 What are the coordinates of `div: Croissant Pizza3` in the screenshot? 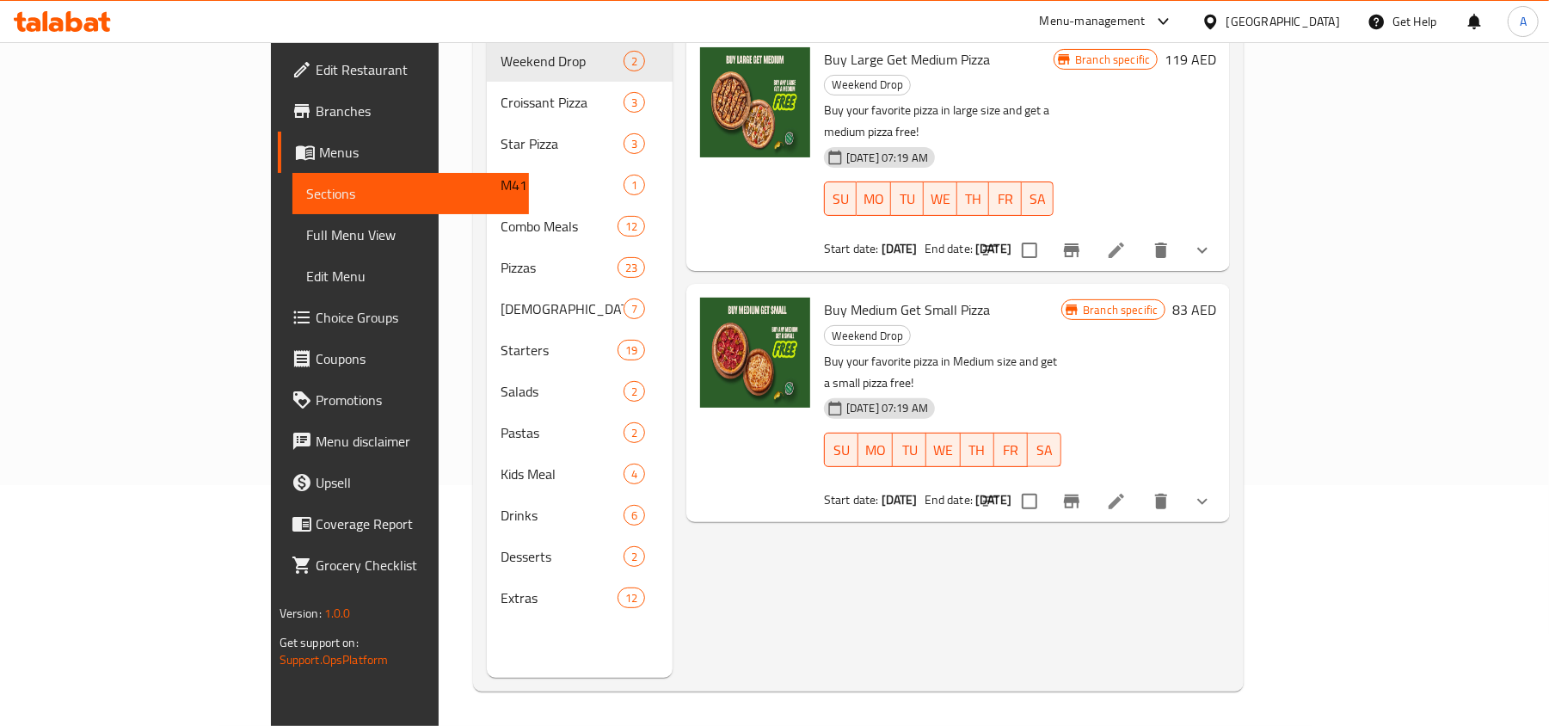 It's located at (580, 102).